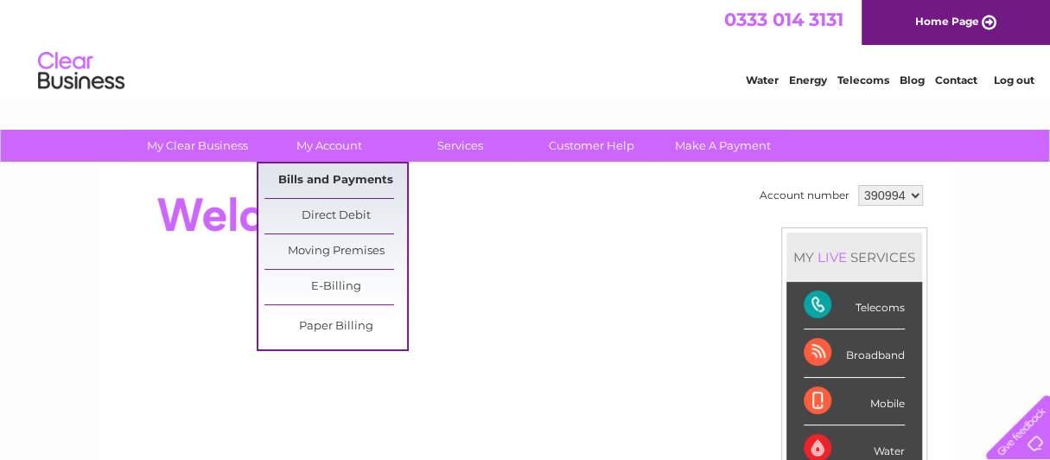 The image size is (1050, 460). I want to click on div: MY SERVICES, so click(854, 257).